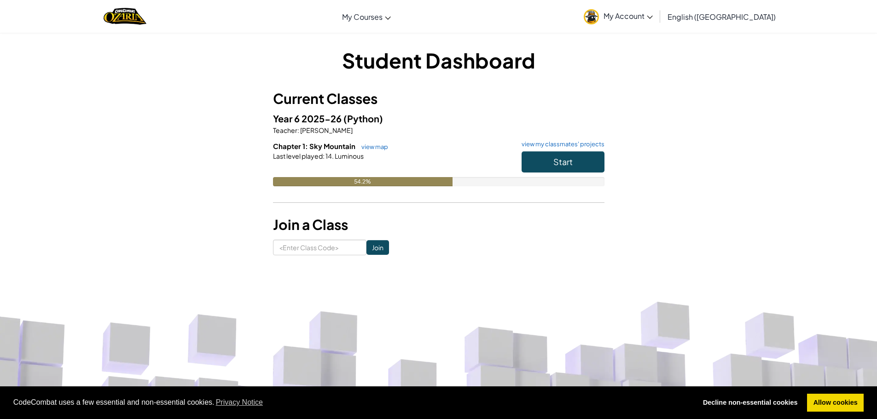 The width and height of the screenshot is (877, 419). I want to click on span: Luminous, so click(349, 156).